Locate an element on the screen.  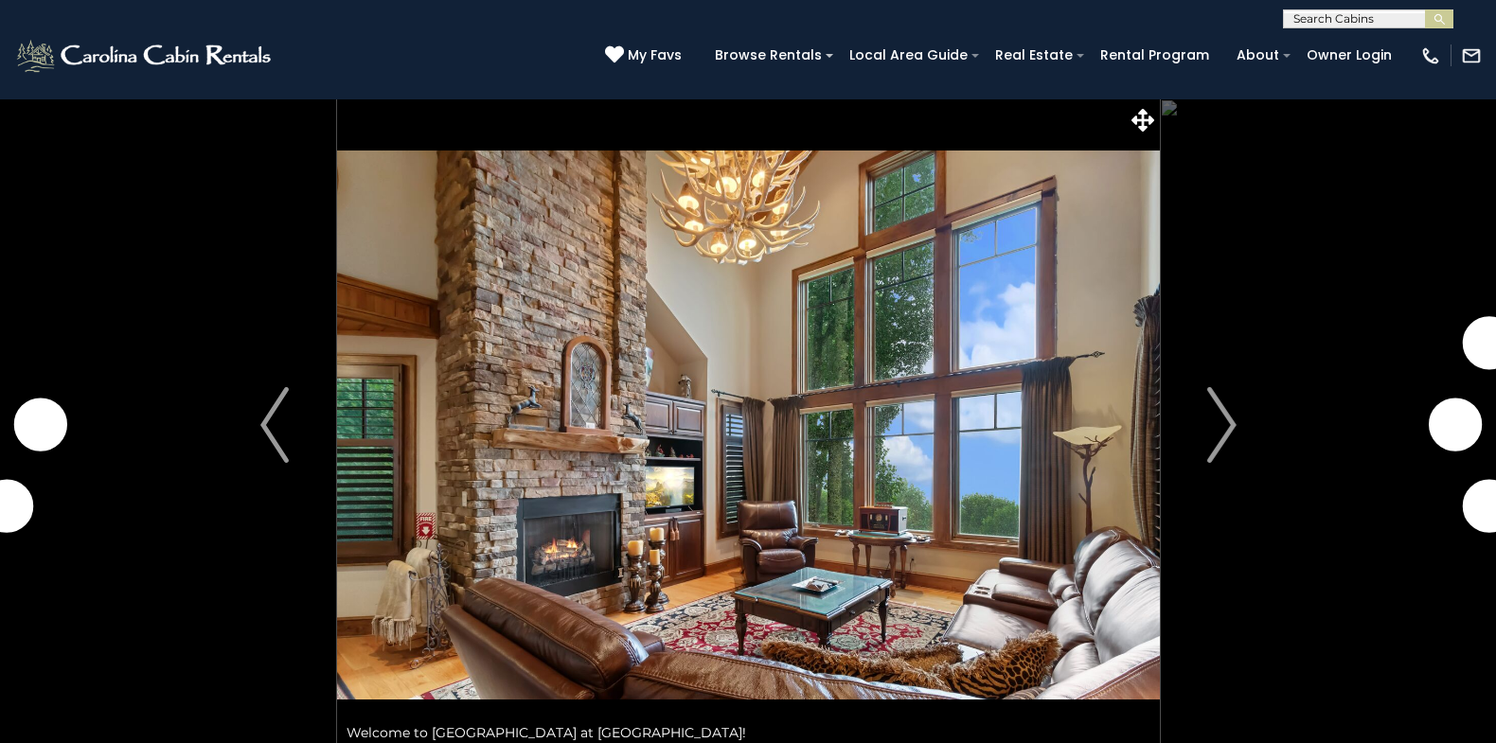
img: White-1-2.png is located at coordinates (145, 56).